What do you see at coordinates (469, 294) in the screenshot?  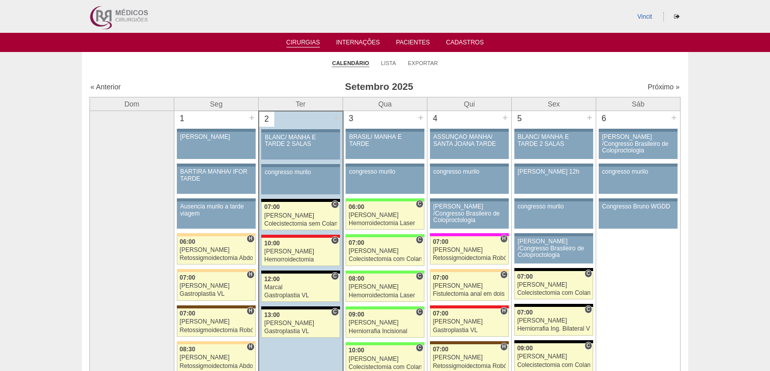 I see `div: Fistulectomia anal em dois tempos` at bounding box center [469, 294].